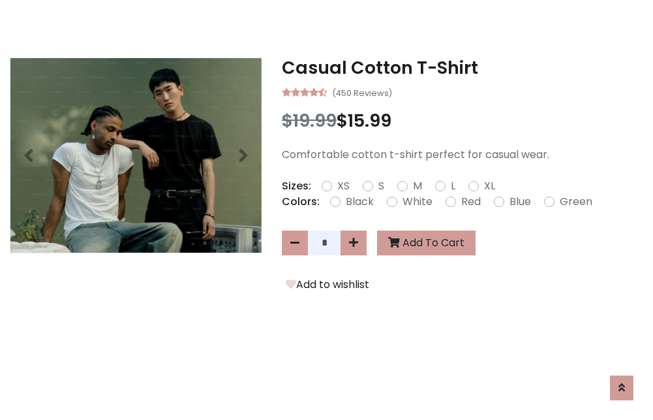  Describe the element at coordinates (490, 186) in the screenshot. I see `label: XL` at that location.